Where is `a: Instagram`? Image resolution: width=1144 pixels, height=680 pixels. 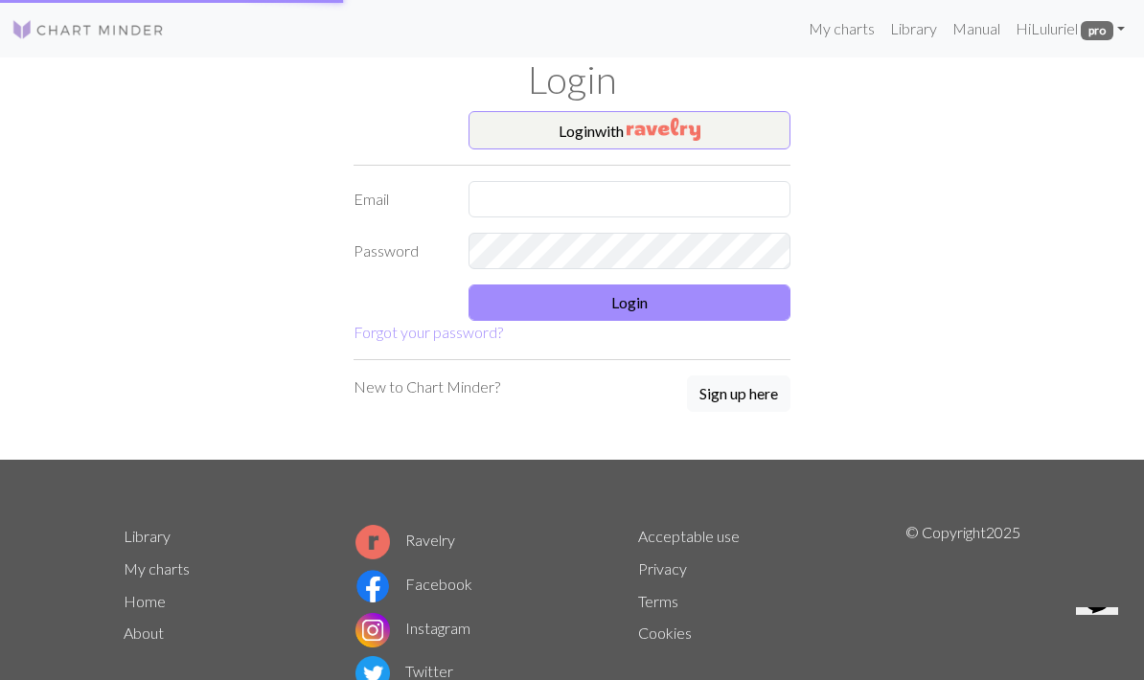 a: Instagram is located at coordinates (413, 627).